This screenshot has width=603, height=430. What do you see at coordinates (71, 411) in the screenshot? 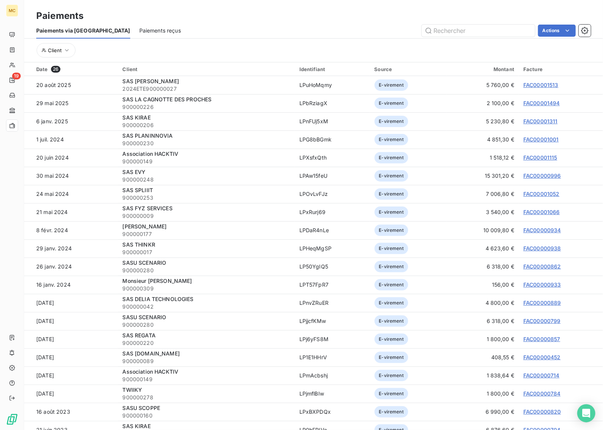
I see `td: 16 août 2023` at bounding box center [71, 411].